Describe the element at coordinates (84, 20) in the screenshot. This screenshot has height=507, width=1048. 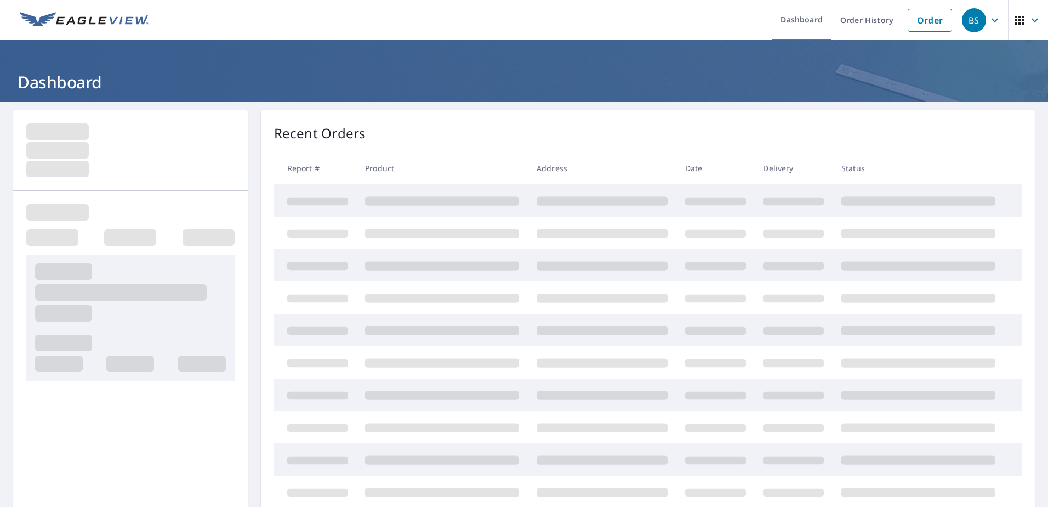
I see `img: EV Logo` at that location.